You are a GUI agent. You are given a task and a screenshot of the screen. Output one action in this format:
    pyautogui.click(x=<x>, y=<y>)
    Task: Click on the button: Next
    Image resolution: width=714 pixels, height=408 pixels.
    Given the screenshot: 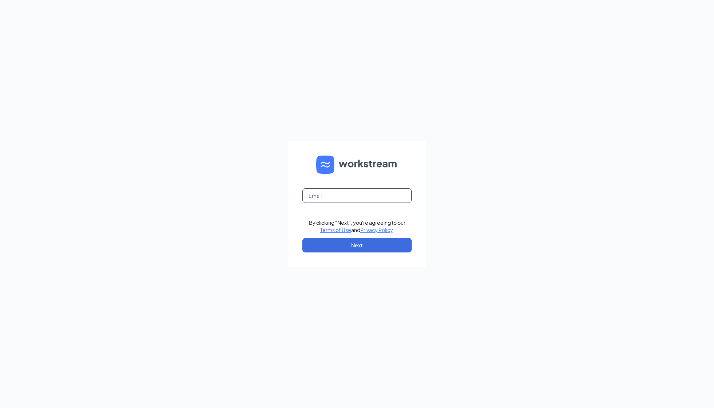 What is the action you would take?
    pyautogui.click(x=357, y=245)
    